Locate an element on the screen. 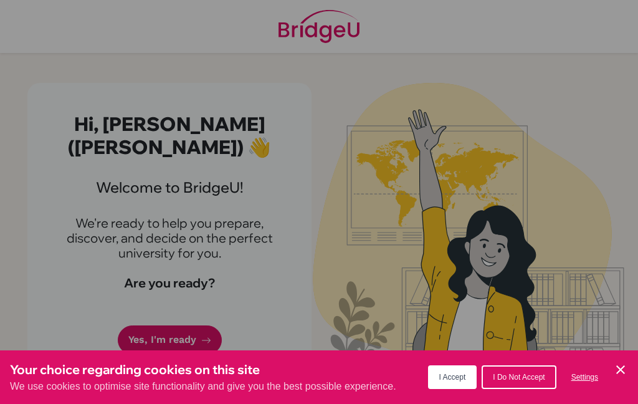 This screenshot has height=404, width=638. p: We use cookies to optimise site functionality and give you the best possible experience. is located at coordinates (203, 386).